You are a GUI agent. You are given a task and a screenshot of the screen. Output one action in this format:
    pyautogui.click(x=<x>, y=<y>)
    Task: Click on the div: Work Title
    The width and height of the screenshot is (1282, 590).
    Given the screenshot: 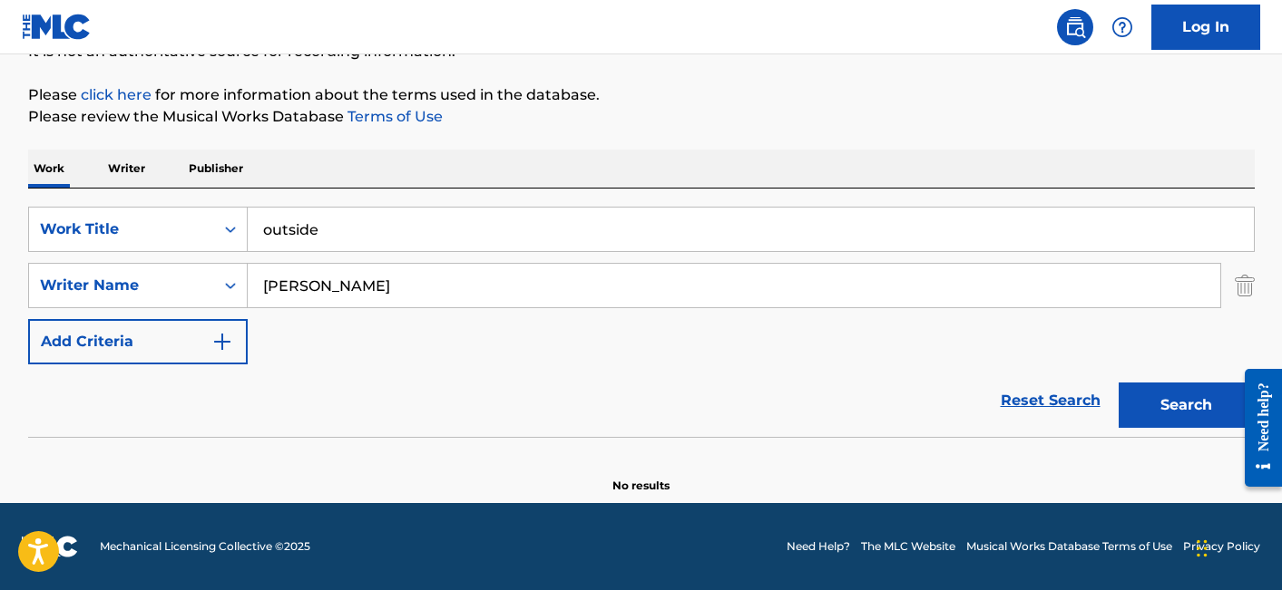 What is the action you would take?
    pyautogui.click(x=122, y=229)
    